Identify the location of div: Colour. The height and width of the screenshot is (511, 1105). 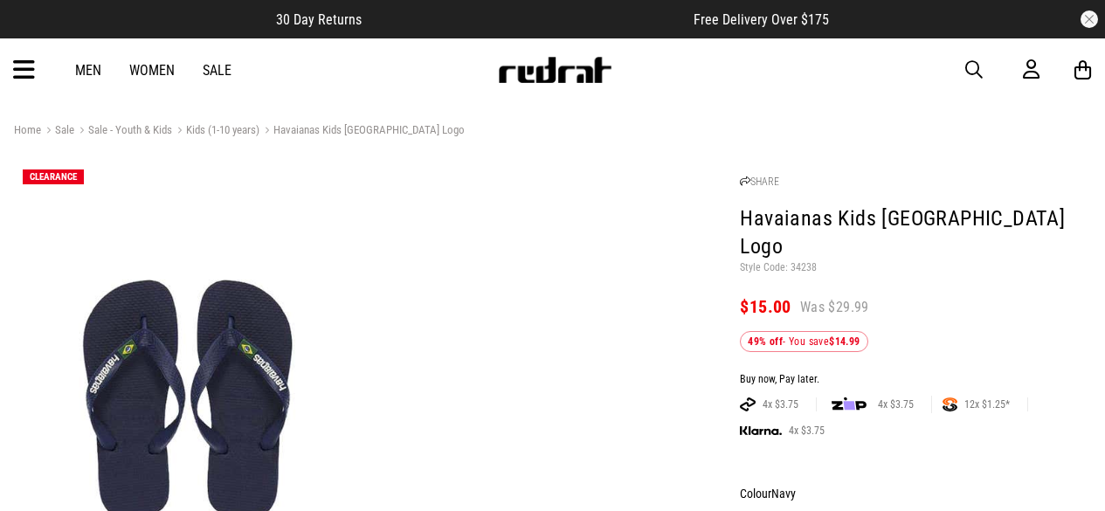
(915, 493).